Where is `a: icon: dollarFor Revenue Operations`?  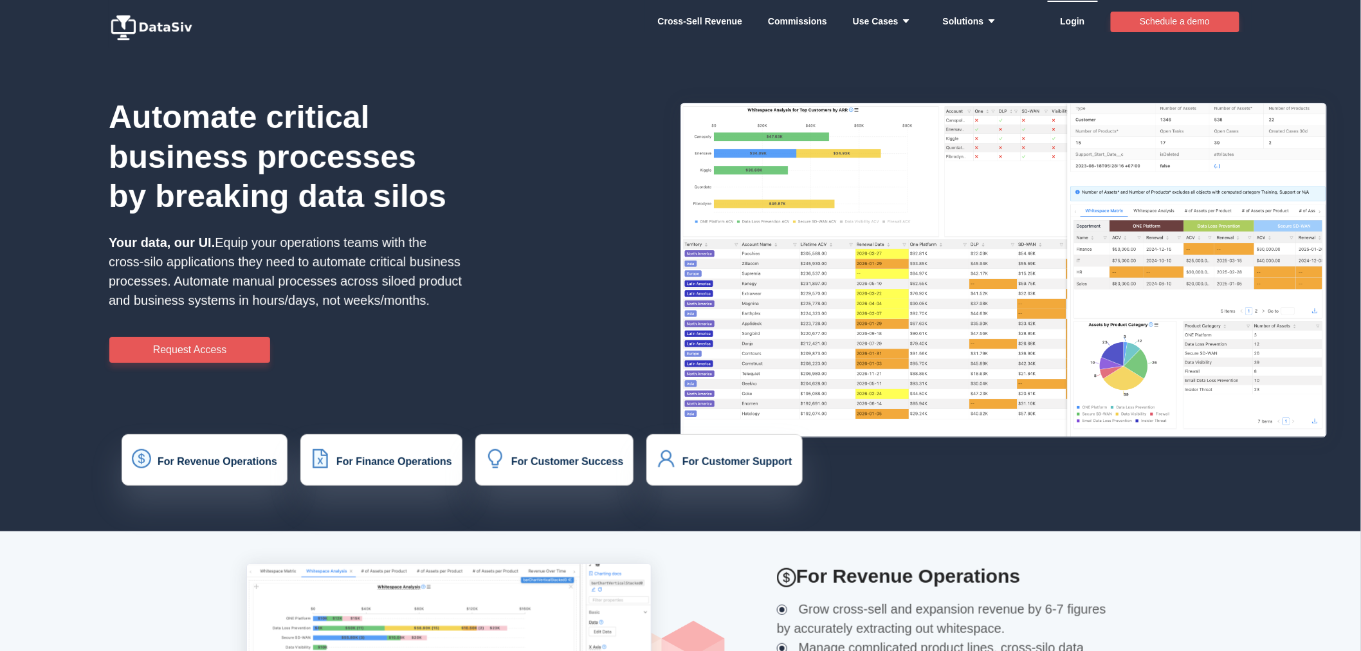
a: icon: dollarFor Revenue Operations is located at coordinates (204, 462).